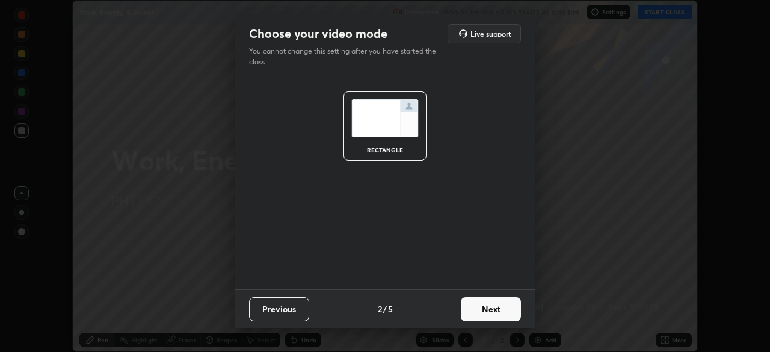  I want to click on h4: 5, so click(390, 308).